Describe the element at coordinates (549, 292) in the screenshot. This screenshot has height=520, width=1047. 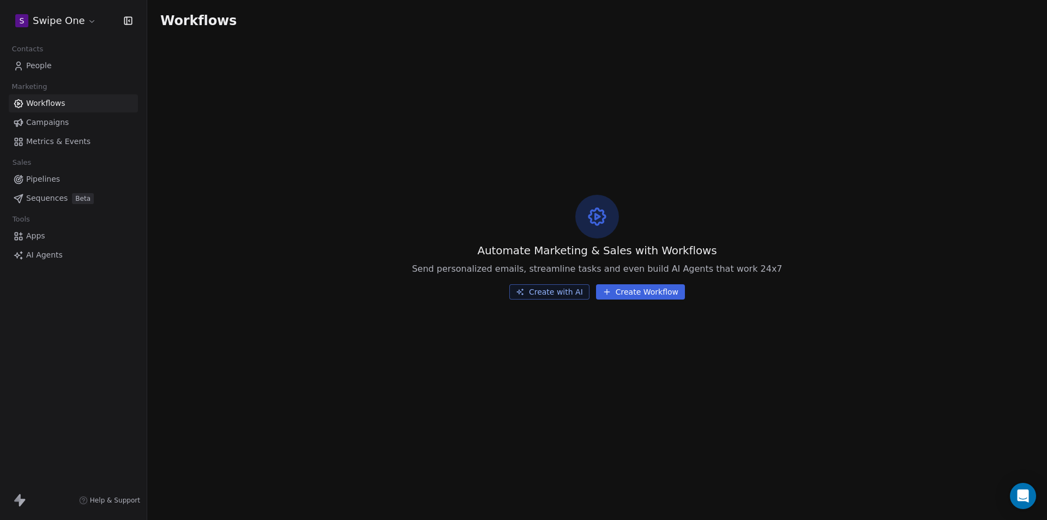
I see `button: Create with AI` at that location.